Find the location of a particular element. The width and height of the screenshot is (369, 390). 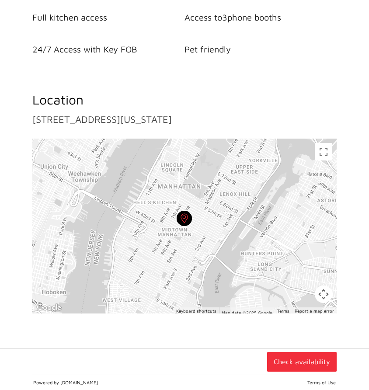

li: Pet friendly is located at coordinates (260, 49).